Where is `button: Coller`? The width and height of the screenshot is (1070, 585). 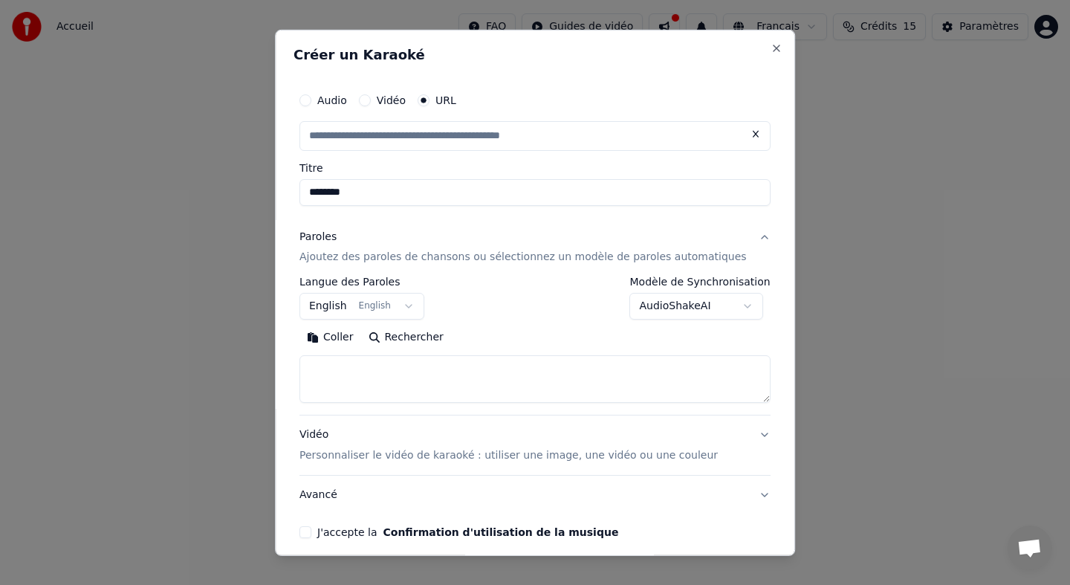 button: Coller is located at coordinates (330, 337).